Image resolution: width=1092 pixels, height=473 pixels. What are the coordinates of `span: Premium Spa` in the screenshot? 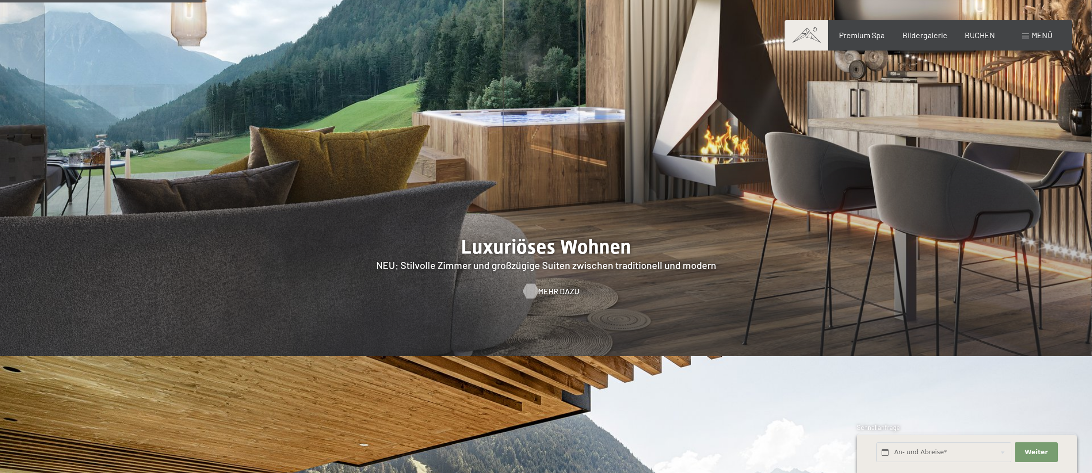 It's located at (862, 35).